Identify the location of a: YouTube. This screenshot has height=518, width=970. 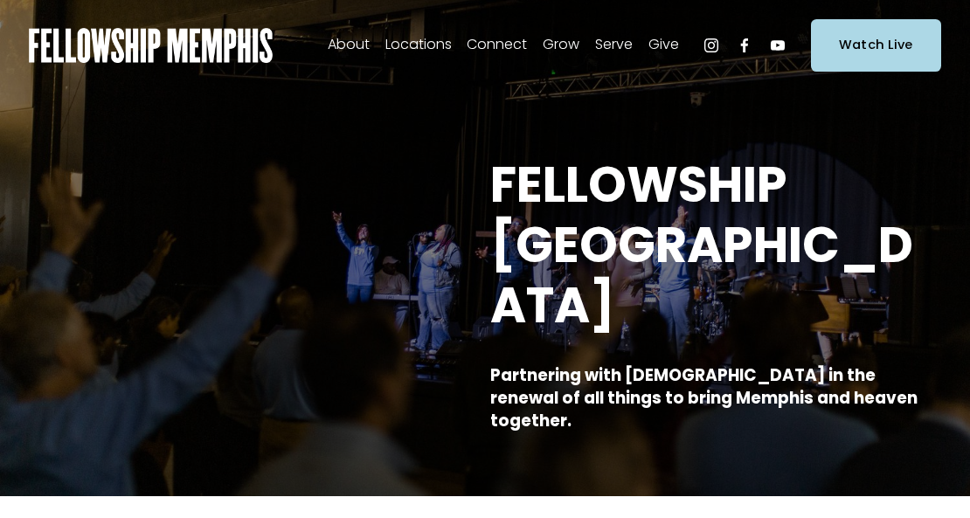
(778, 45).